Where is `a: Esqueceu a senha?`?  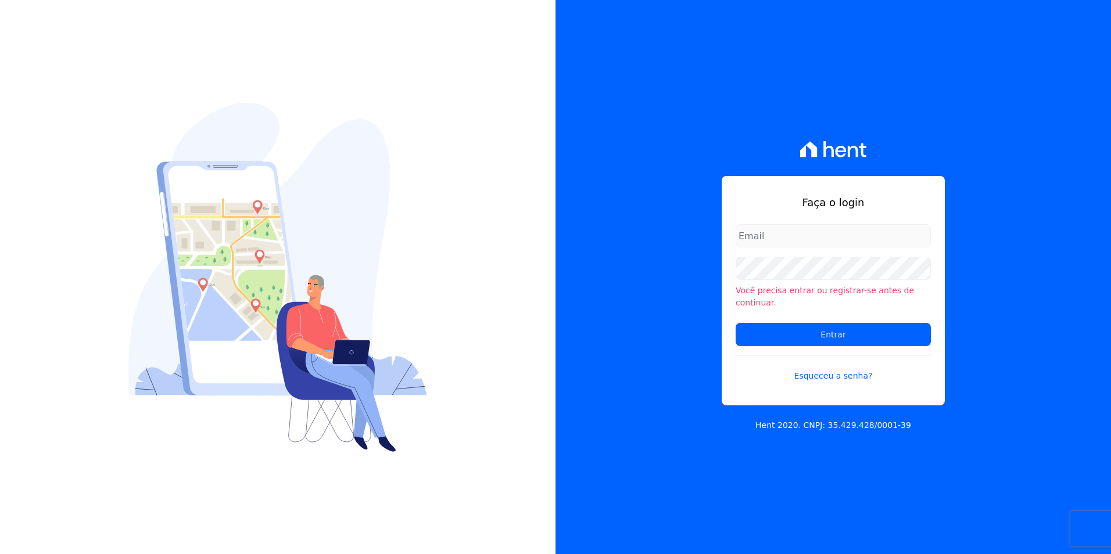 a: Esqueceu a senha? is located at coordinates (833, 369).